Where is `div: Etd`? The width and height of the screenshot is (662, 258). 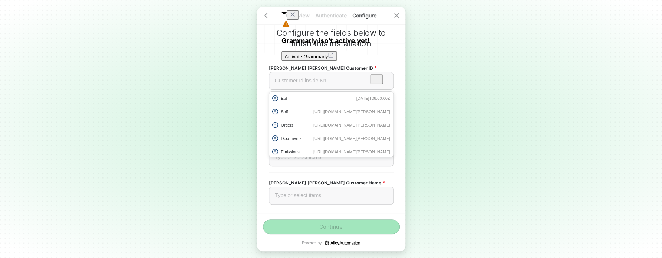
div: Etd is located at coordinates (284, 98).